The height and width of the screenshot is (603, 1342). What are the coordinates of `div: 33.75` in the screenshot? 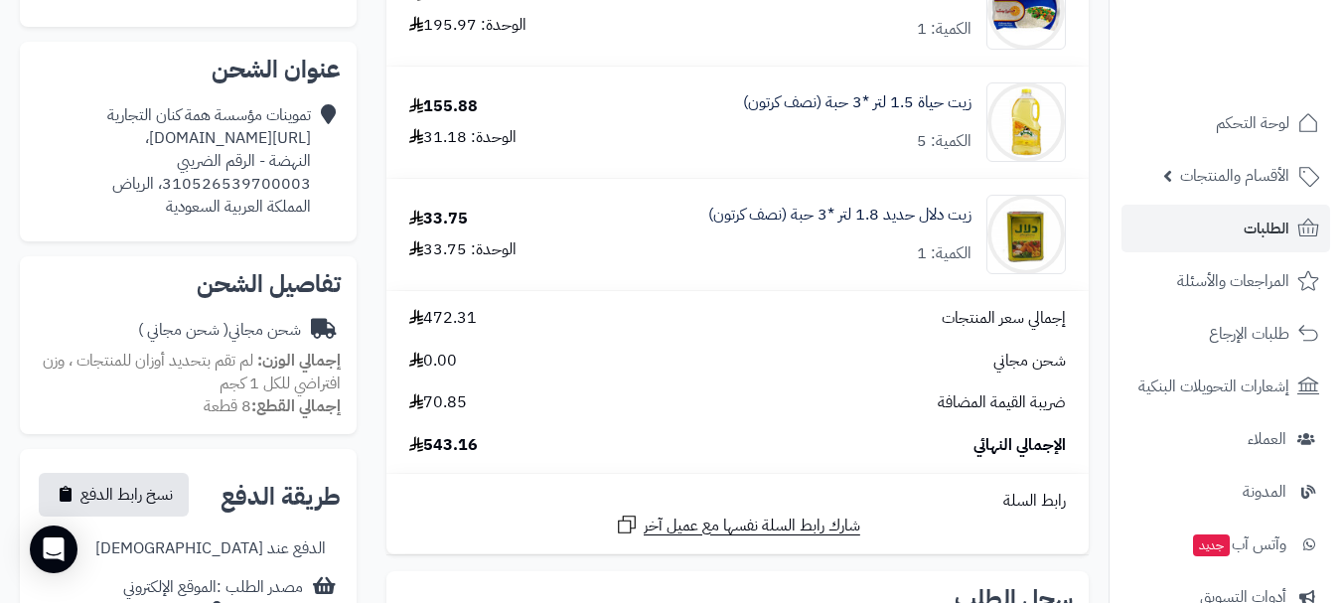 It's located at (438, 218).